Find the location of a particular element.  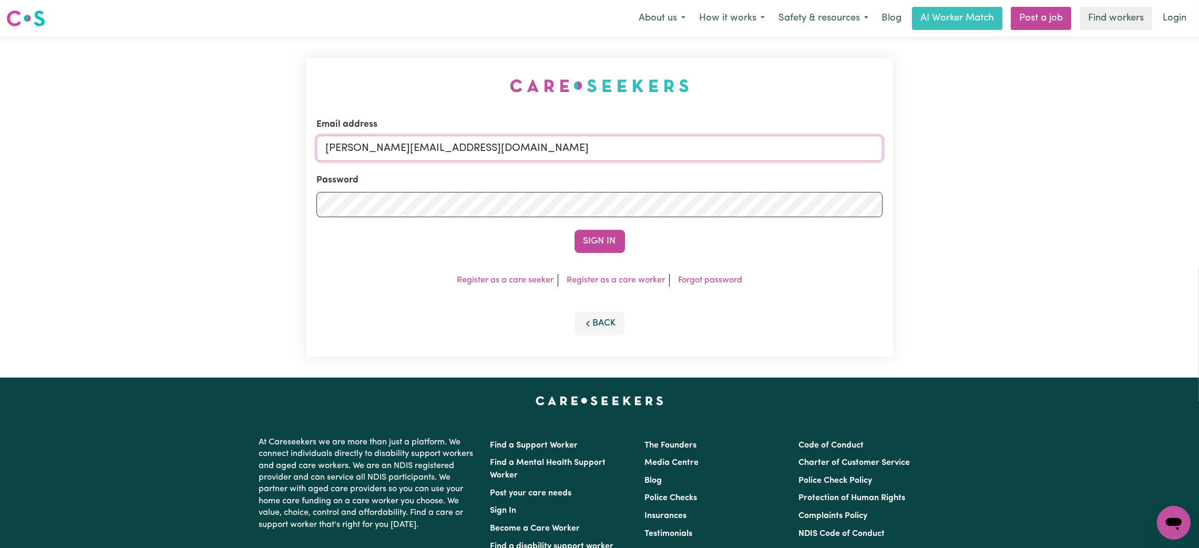

a: Code of Conduct is located at coordinates (831, 445).